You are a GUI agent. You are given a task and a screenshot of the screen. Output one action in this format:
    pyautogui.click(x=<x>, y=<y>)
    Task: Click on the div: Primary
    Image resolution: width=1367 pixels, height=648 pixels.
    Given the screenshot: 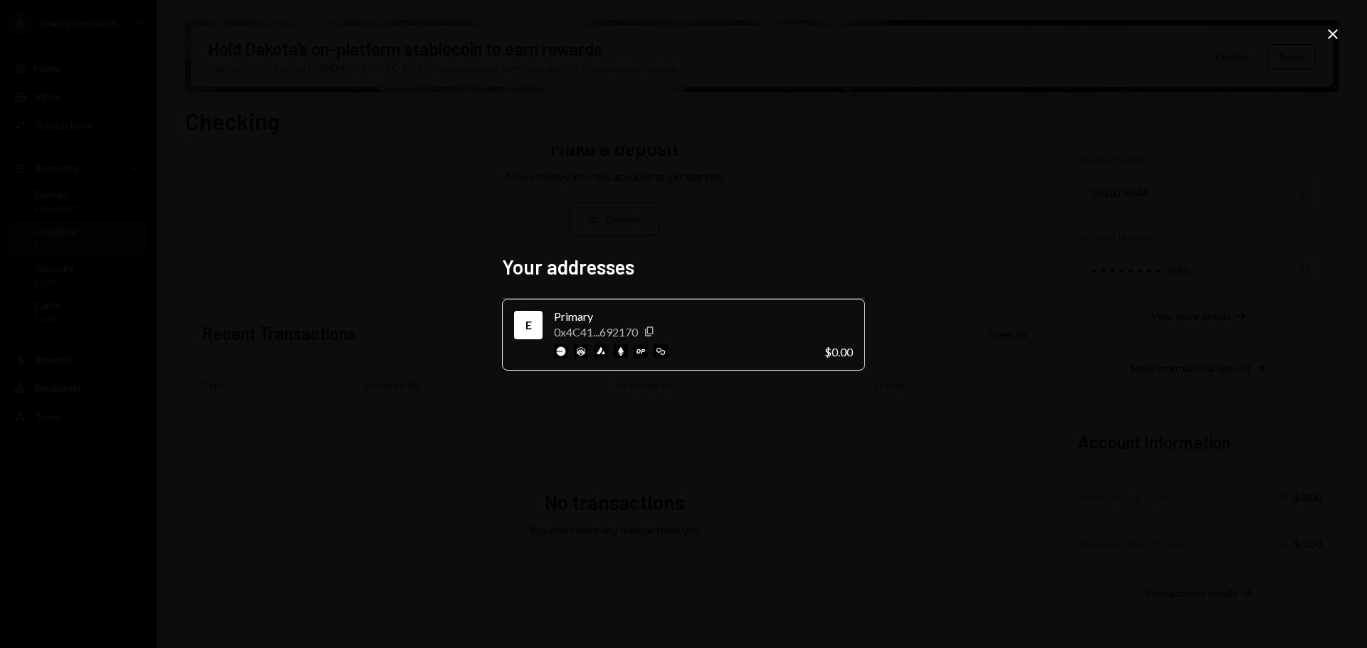 What is the action you would take?
    pyautogui.click(x=683, y=317)
    